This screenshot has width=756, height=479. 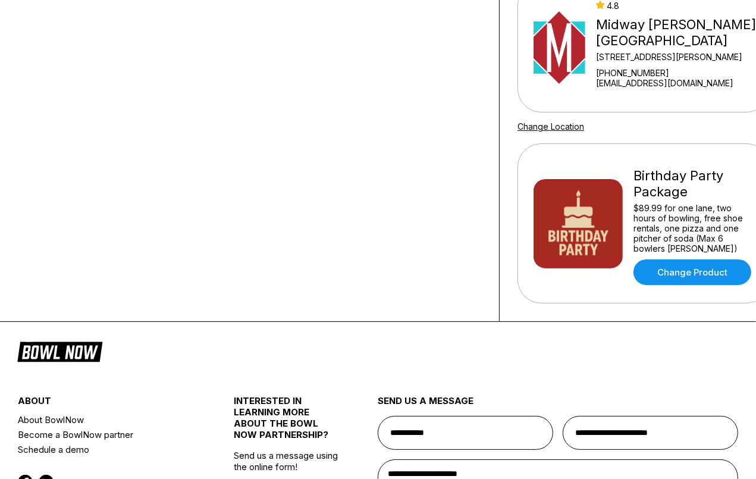 What do you see at coordinates (693, 184) in the screenshot?
I see `div: Birthday Party Package` at bounding box center [693, 184].